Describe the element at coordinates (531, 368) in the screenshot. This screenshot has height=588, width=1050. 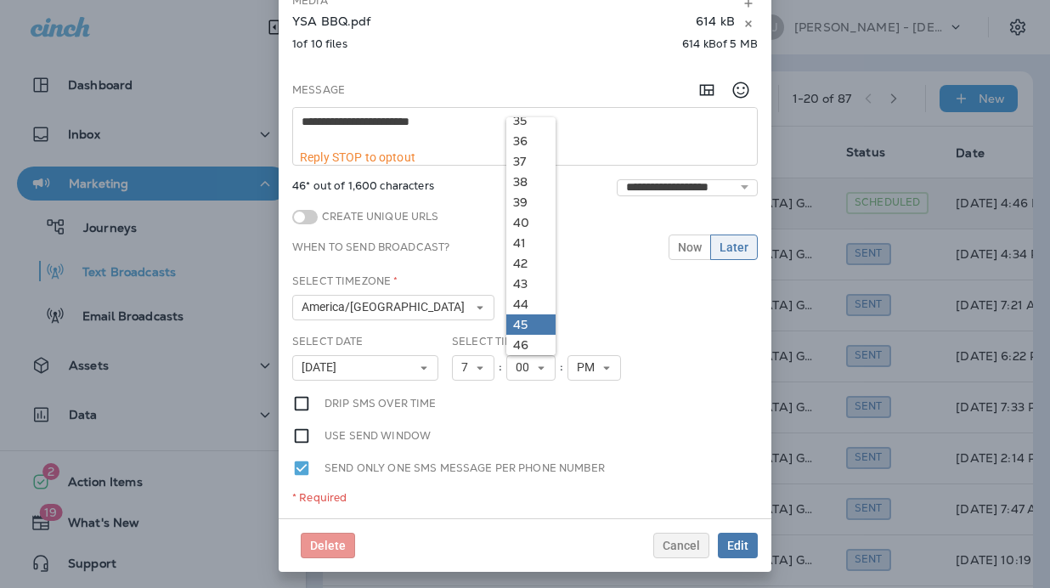
I see `button: 00` at that location.